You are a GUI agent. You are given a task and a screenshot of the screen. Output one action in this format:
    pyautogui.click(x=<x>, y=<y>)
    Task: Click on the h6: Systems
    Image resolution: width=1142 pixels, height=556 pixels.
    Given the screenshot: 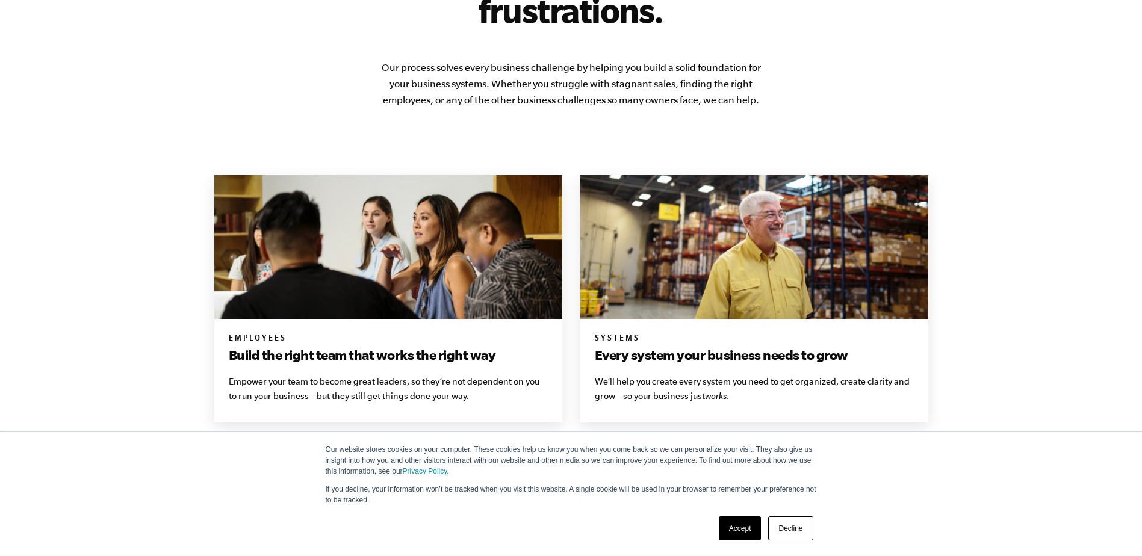 What is the action you would take?
    pyautogui.click(x=754, y=339)
    